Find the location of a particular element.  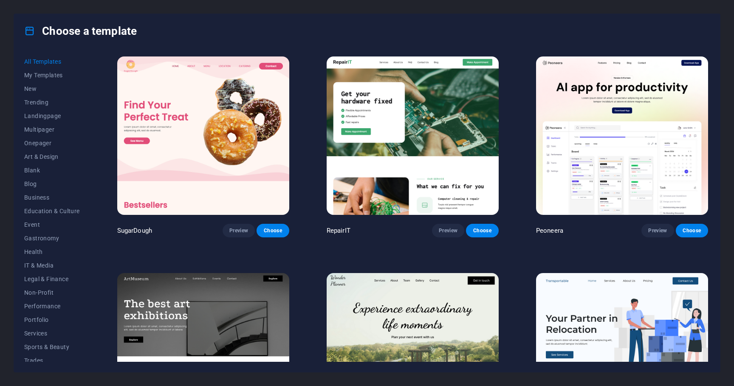

button: All Templates is located at coordinates (52, 62).